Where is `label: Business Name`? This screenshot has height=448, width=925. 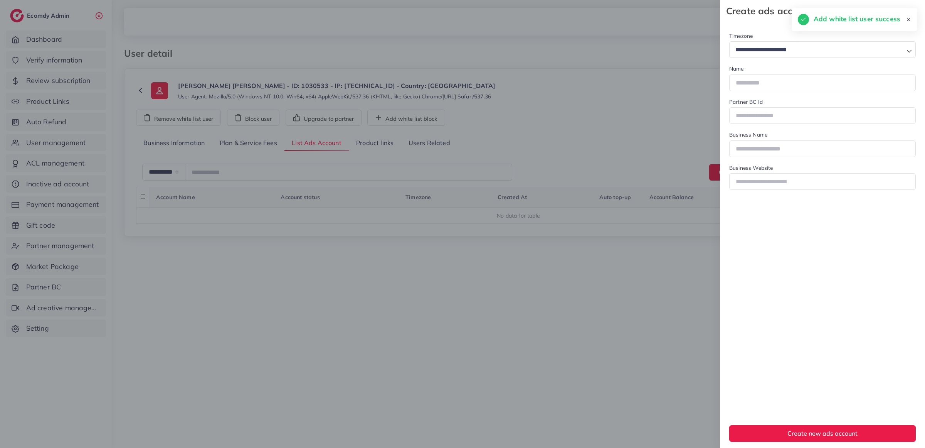 label: Business Name is located at coordinates (748, 135).